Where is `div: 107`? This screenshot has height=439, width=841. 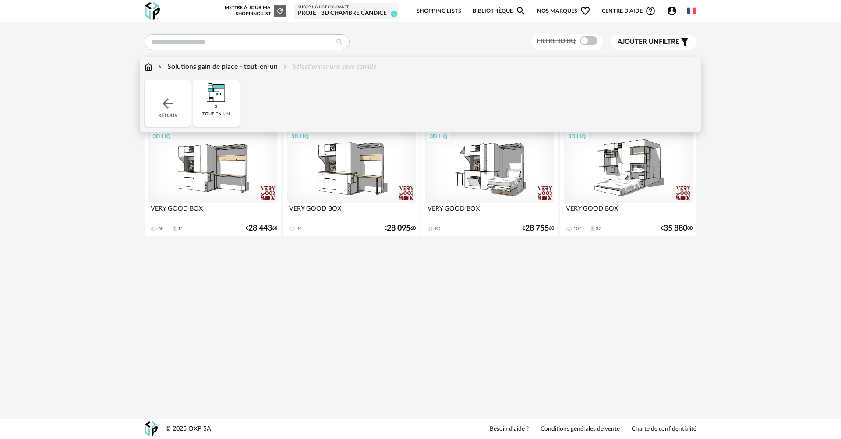
div: 107 is located at coordinates (578, 229).